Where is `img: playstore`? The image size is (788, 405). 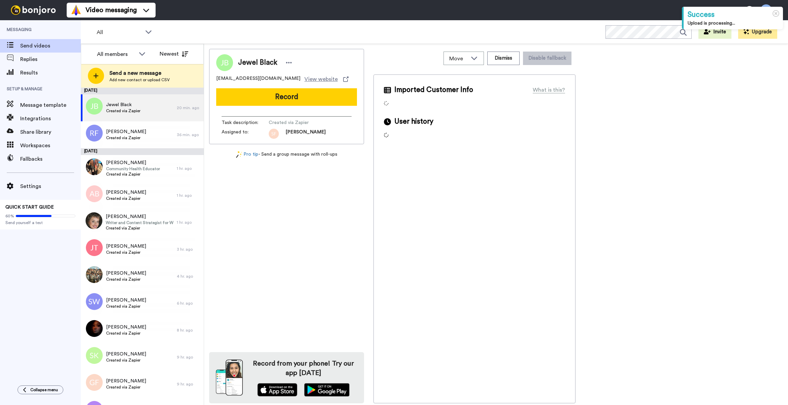
img: playstore is located at coordinates (327, 390).